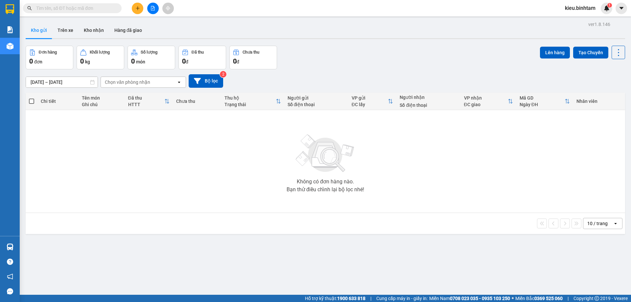  I want to click on button: Đơn hàng0đơn, so click(49, 58).